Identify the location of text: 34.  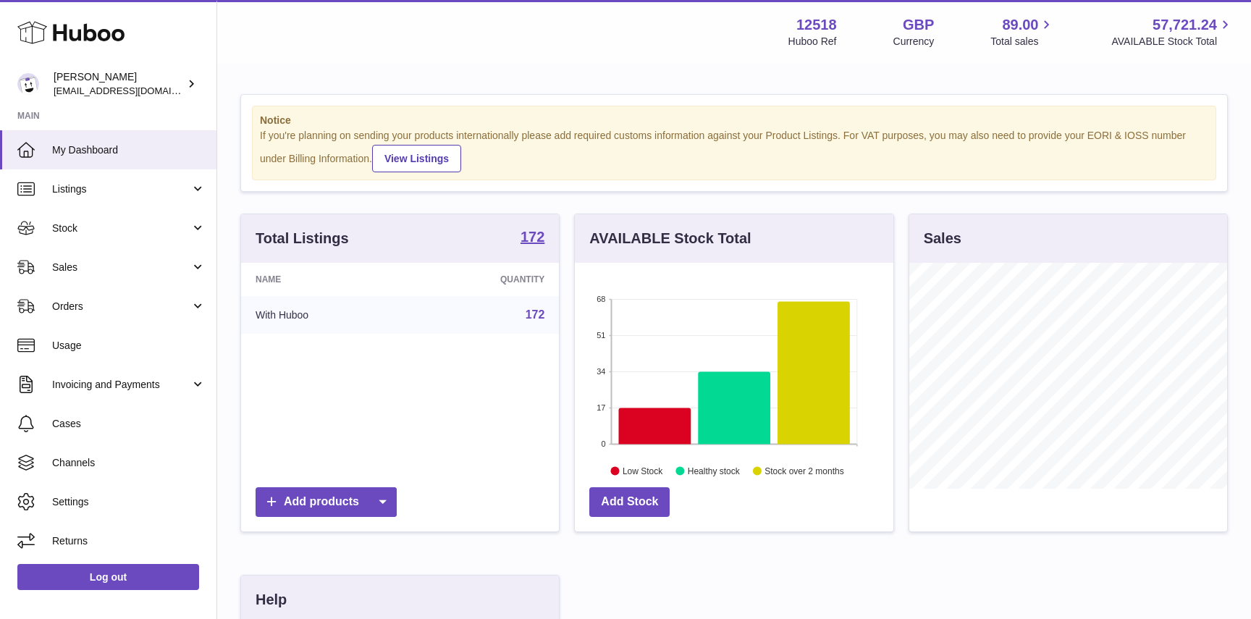
(602, 371).